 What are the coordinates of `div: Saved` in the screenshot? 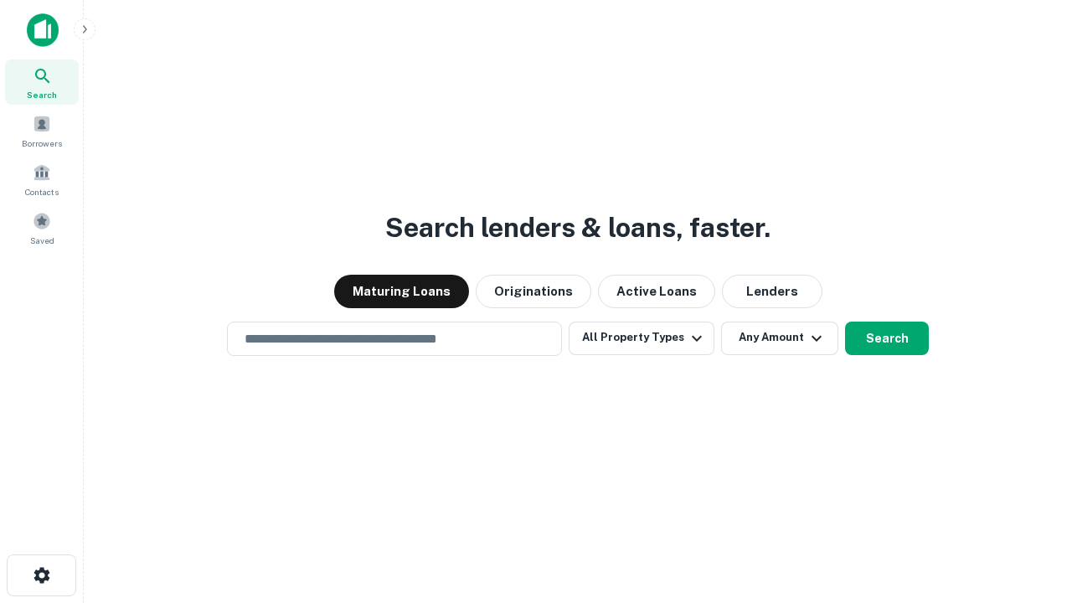 It's located at (42, 228).